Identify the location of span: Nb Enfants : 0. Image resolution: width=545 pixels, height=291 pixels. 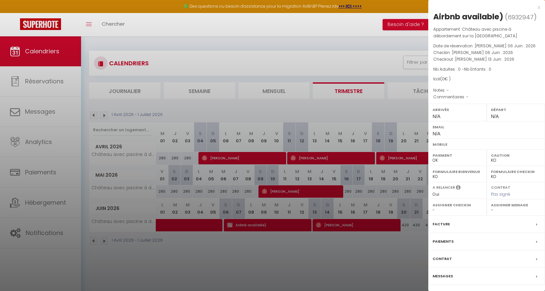
(478, 69).